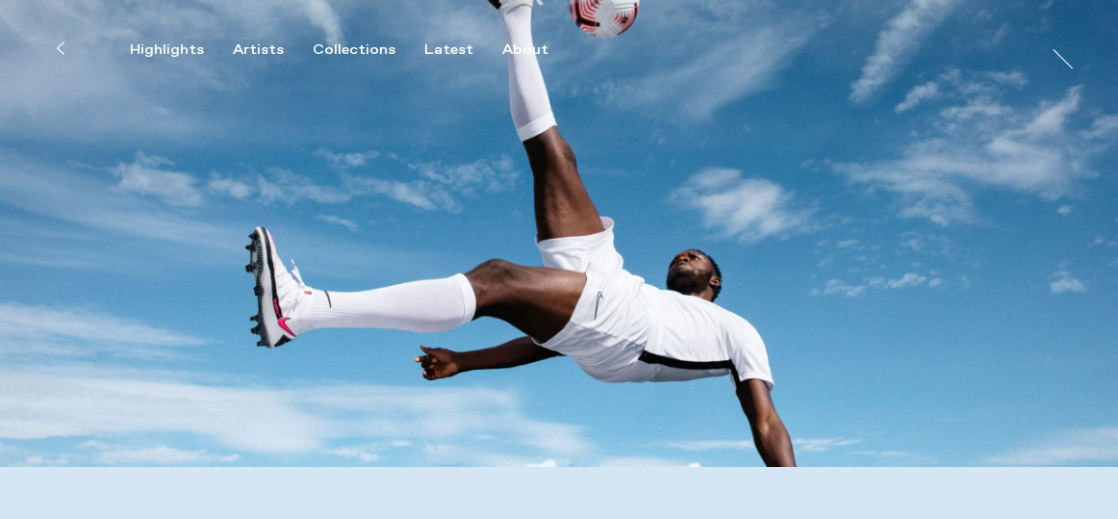 The image size is (1118, 519). What do you see at coordinates (166, 50) in the screenshot?
I see `div: Highlights` at bounding box center [166, 50].